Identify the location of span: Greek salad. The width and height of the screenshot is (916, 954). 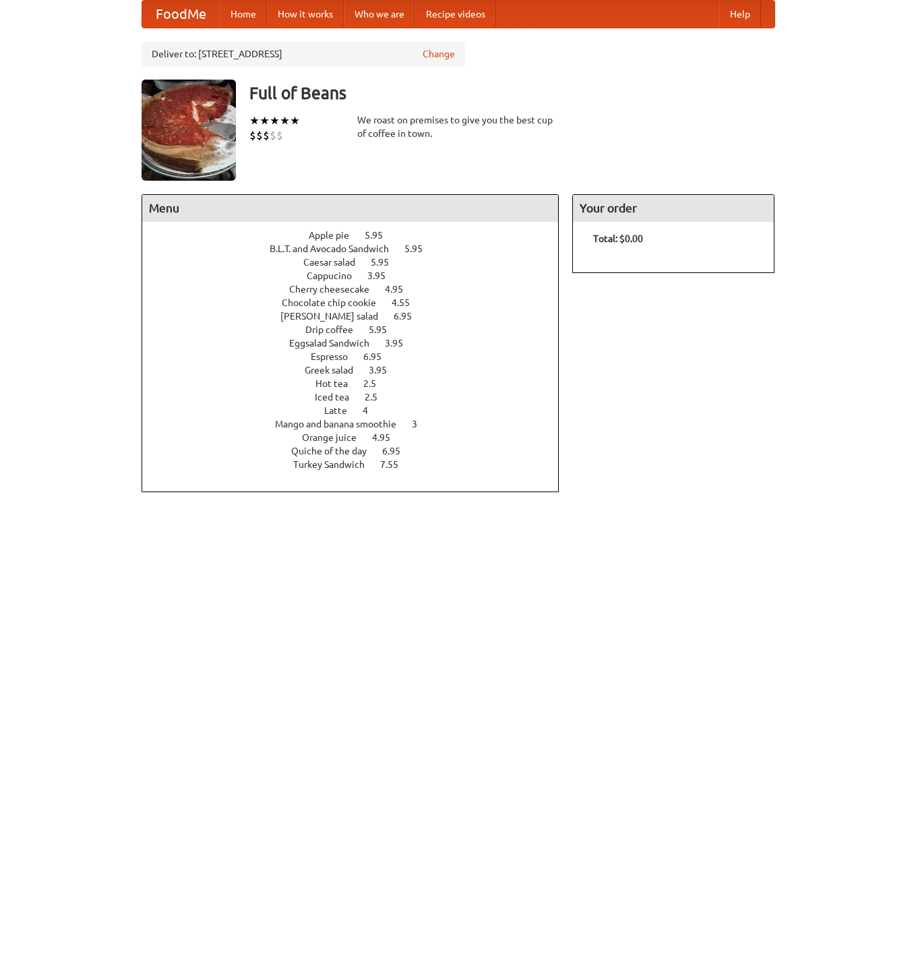
(336, 370).